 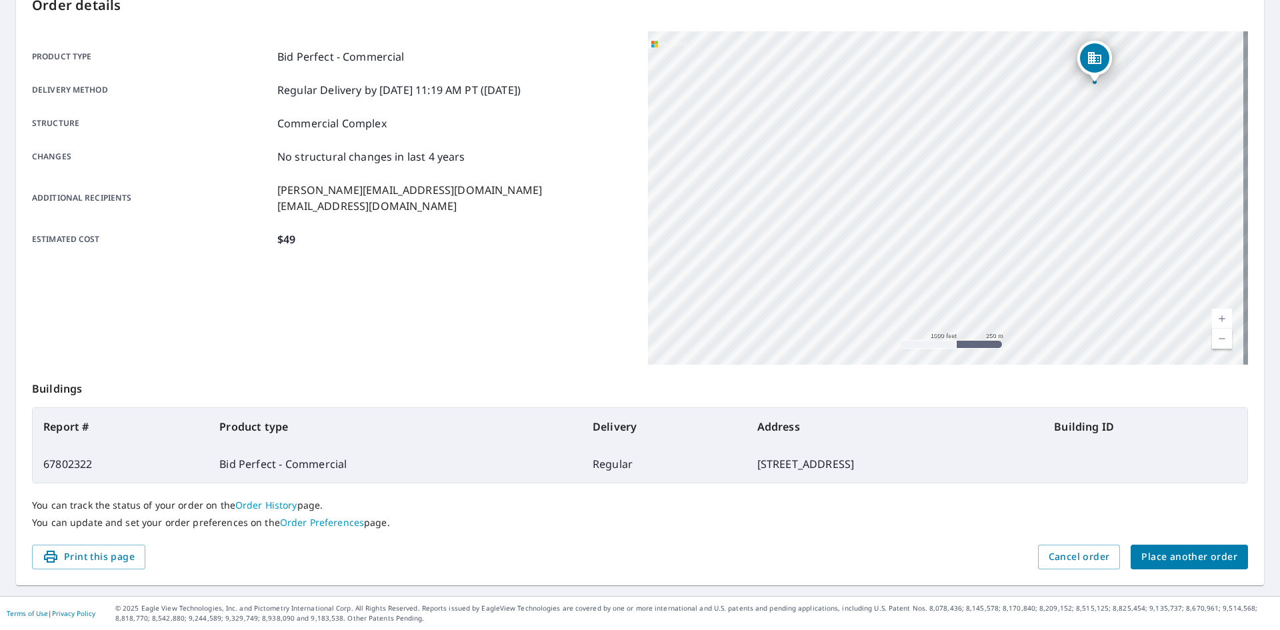 I want to click on a: Order History, so click(x=266, y=505).